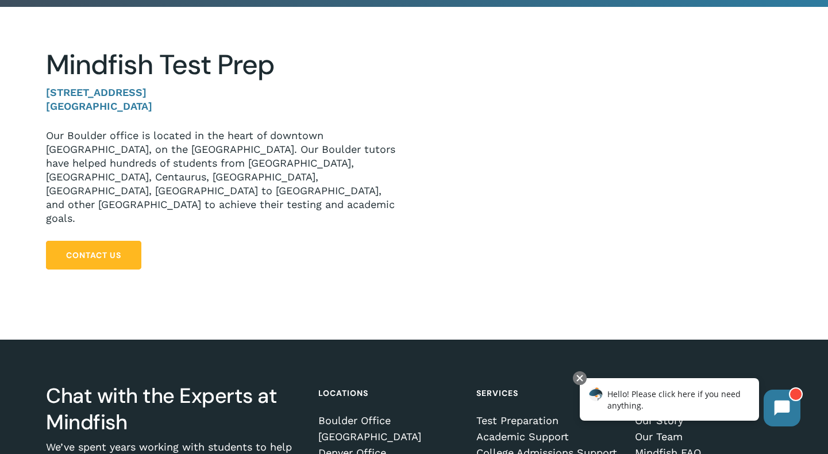  What do you see at coordinates (28, 25) in the screenshot?
I see `img: Avatar` at bounding box center [28, 25].